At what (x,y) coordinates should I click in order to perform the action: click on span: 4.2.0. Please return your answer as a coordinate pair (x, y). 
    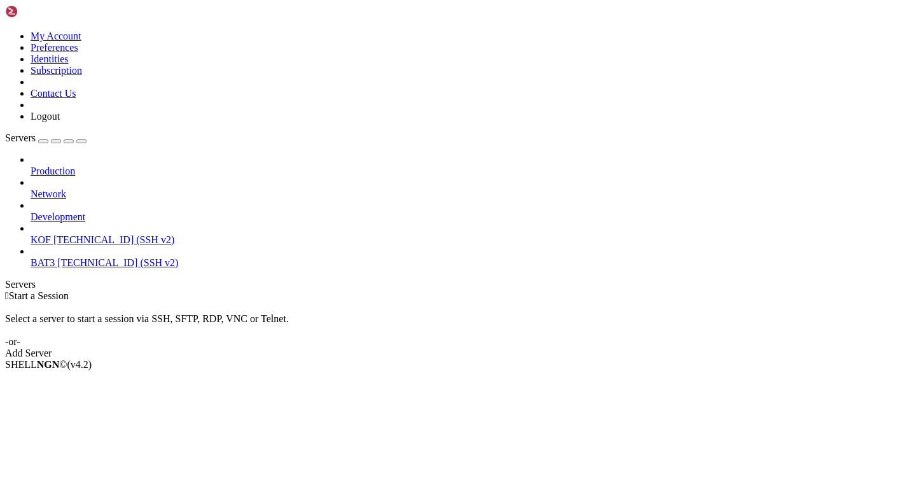
    Looking at the image, I should click on (80, 364).